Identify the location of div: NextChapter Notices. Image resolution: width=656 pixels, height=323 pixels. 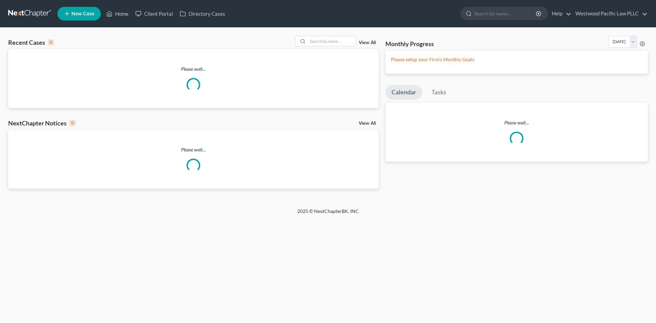
(42, 123).